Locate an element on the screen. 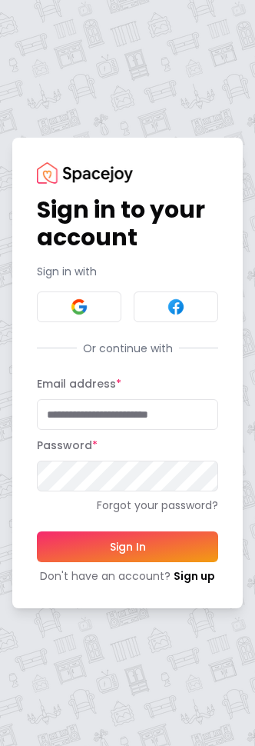 The image size is (255, 746). a: Forgot your password? is located at coordinates (128, 505).